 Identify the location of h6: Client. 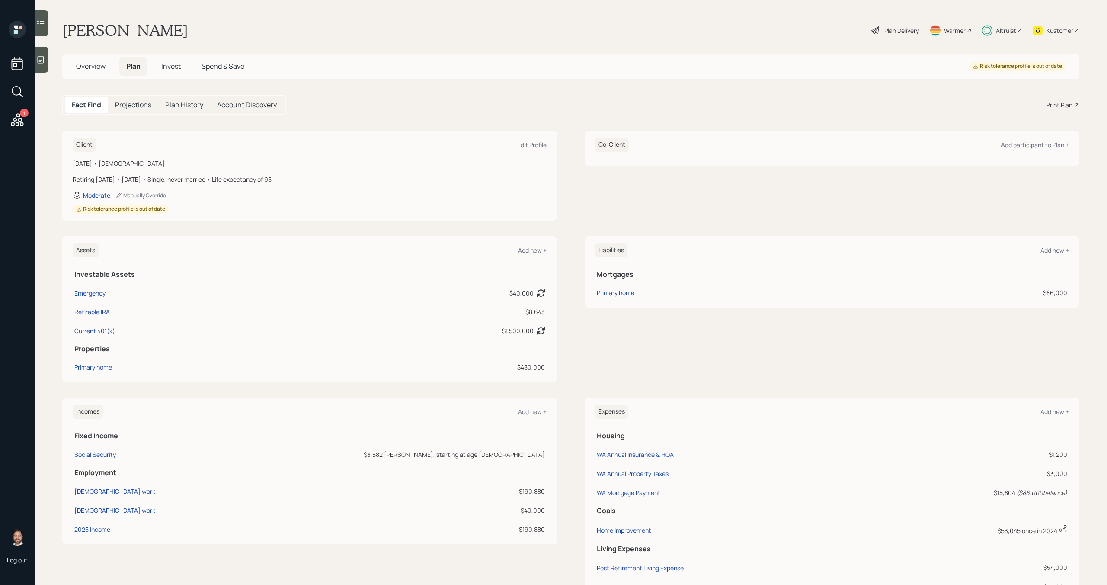
(84, 144).